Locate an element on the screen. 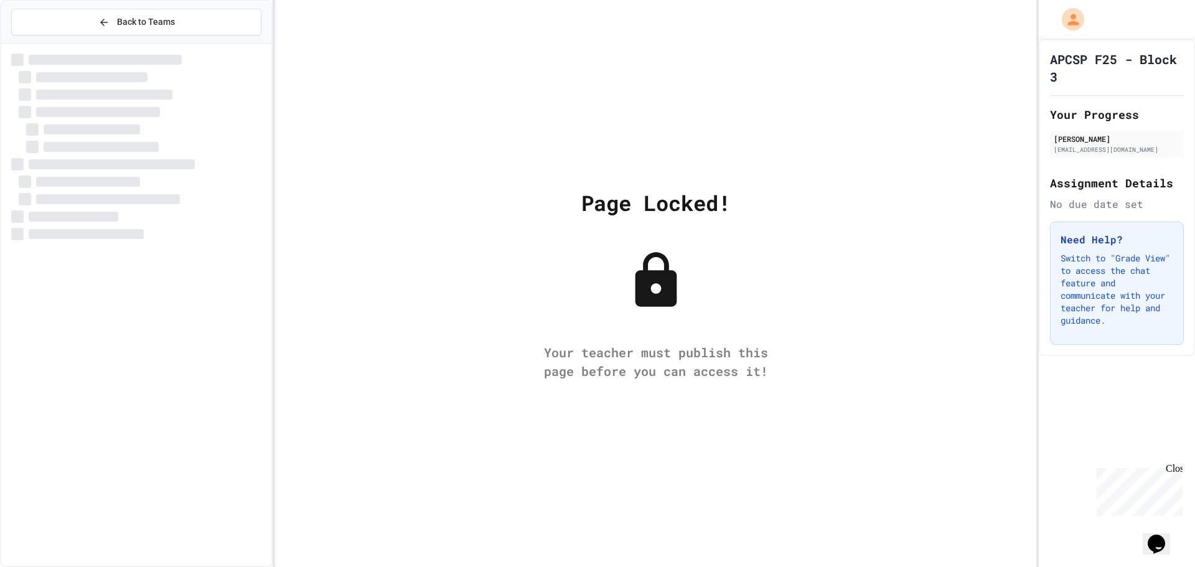  h2: Your Progress is located at coordinates (1116, 114).